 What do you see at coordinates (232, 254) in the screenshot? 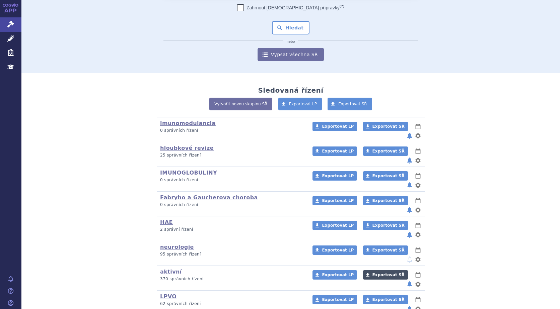
I see `p: 95 správních řízení` at bounding box center [232, 254].